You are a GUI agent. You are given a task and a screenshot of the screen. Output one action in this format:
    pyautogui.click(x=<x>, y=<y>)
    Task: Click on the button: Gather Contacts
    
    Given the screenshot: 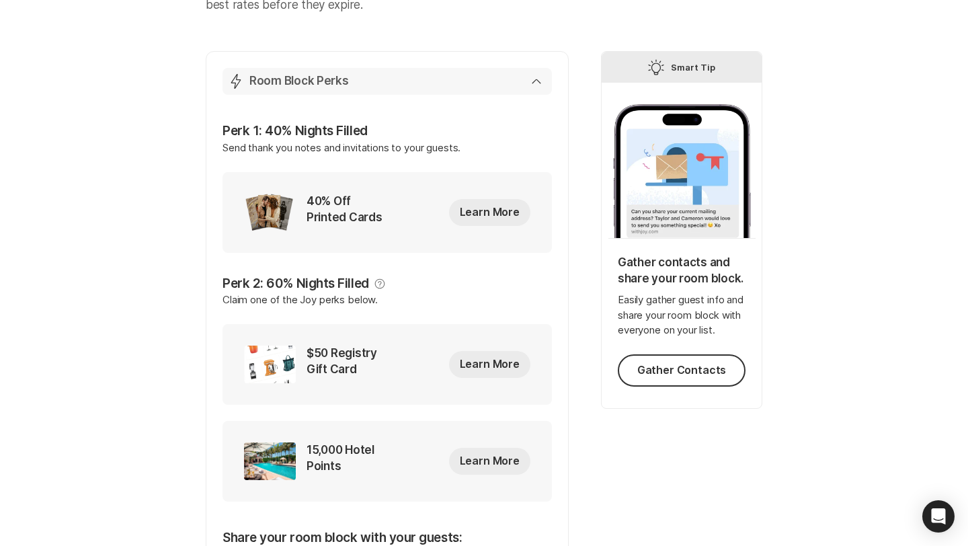 What is the action you would take?
    pyautogui.click(x=682, y=370)
    